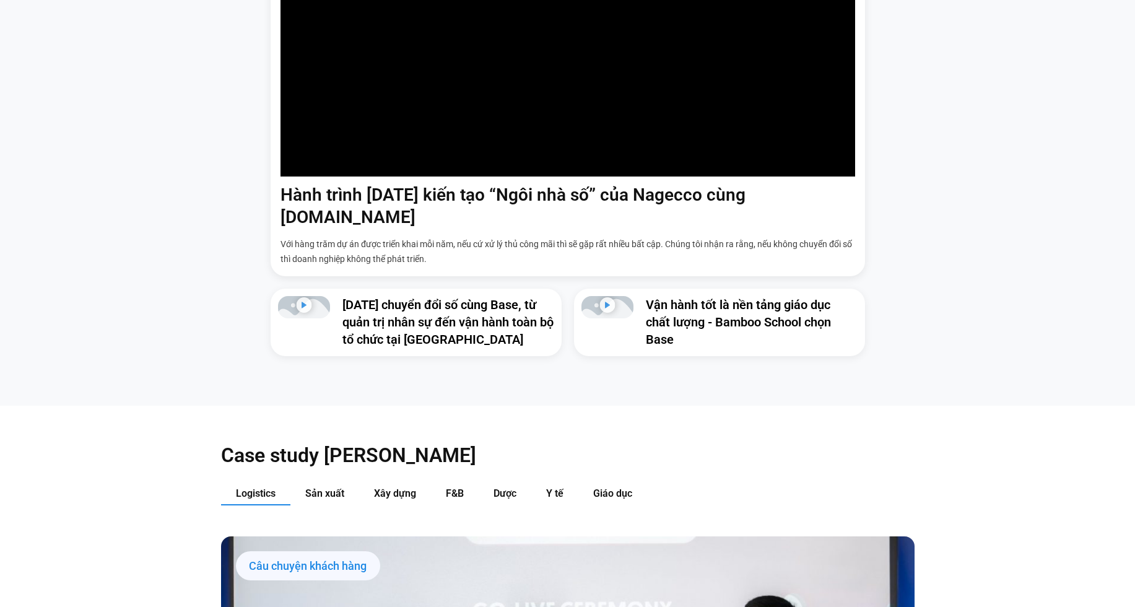  I want to click on span: Sản xuất, so click(324, 493).